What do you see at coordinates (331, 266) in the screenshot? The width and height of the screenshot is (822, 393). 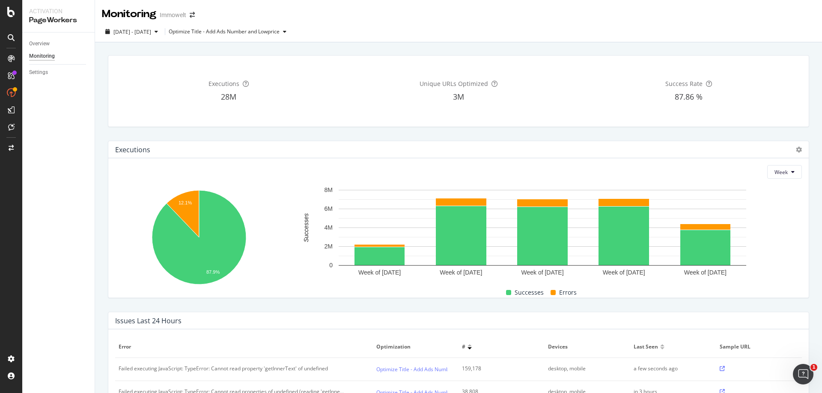 I see `text: 0` at bounding box center [331, 266].